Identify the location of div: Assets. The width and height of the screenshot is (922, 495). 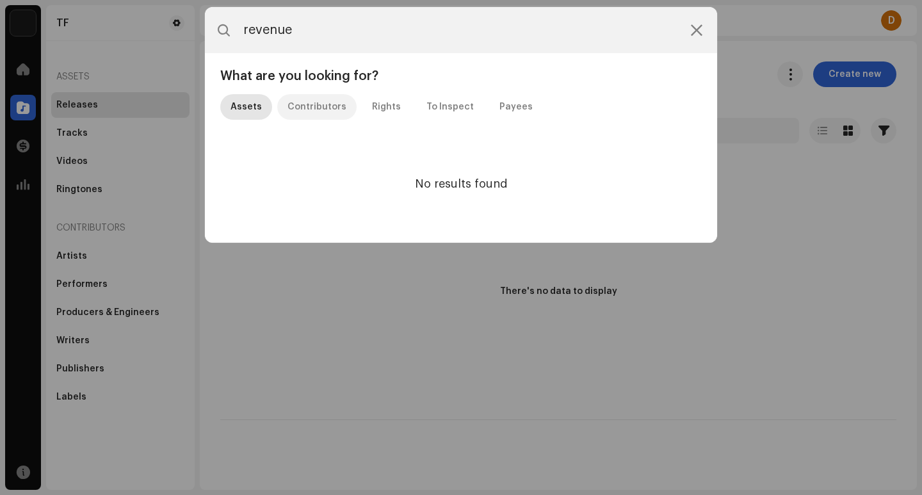
(246, 107).